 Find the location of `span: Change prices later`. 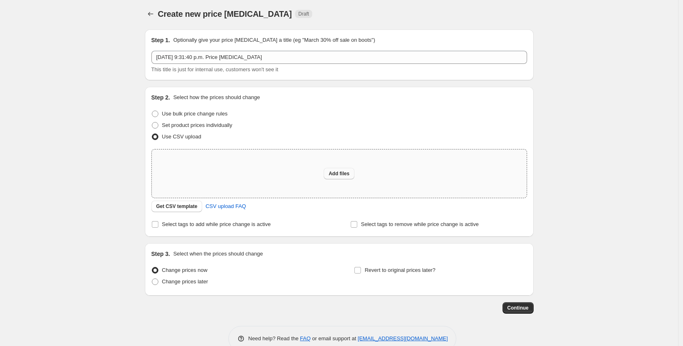

span: Change prices later is located at coordinates (185, 281).